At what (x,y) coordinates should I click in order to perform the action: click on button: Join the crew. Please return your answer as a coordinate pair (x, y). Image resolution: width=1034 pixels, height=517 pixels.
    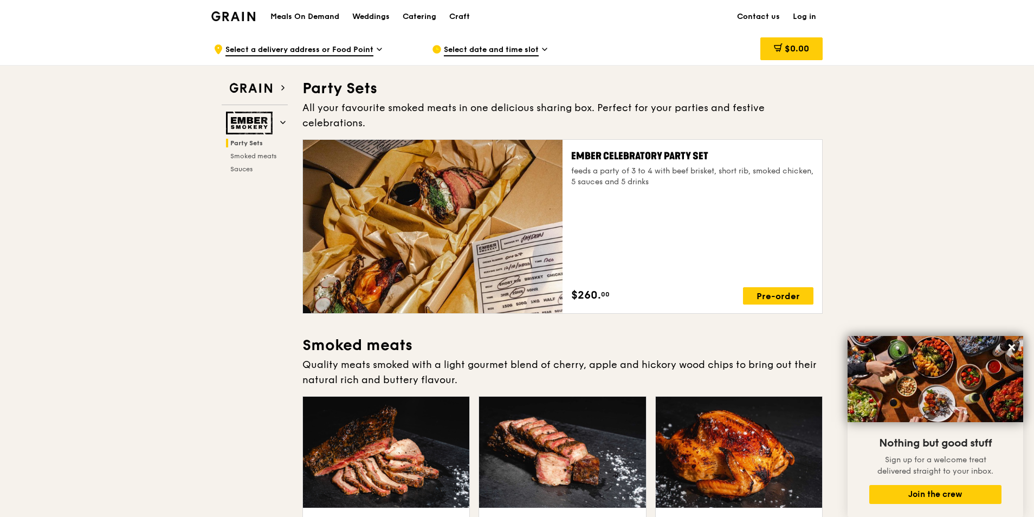
    Looking at the image, I should click on (936, 494).